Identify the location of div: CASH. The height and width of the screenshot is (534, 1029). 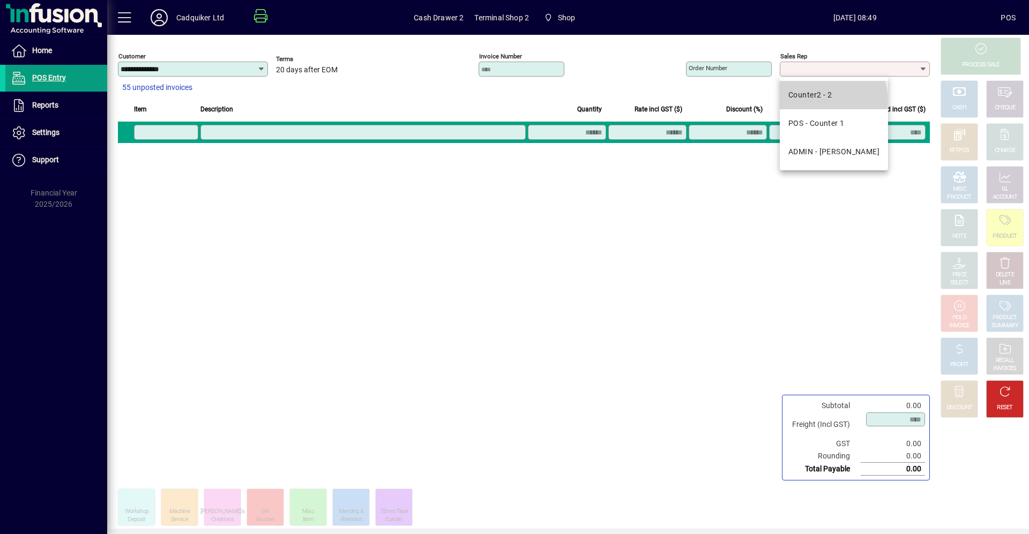
(959, 108).